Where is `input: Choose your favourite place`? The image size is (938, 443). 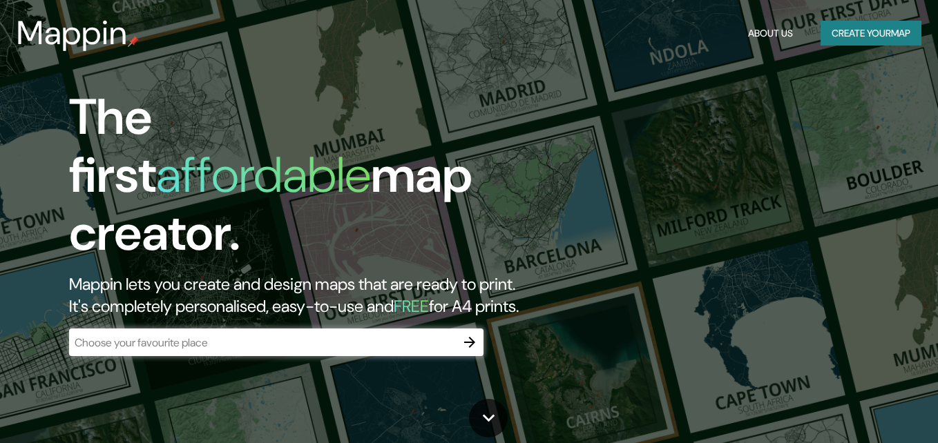 input: Choose your favourite place is located at coordinates (262, 342).